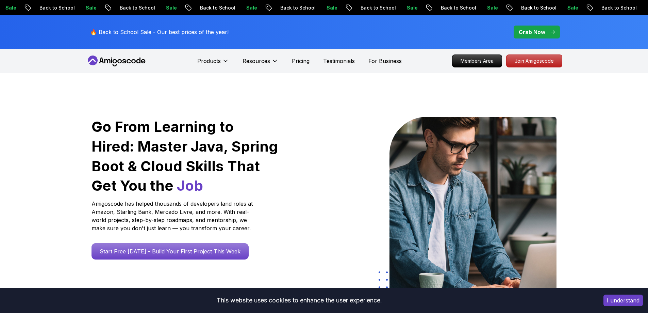 This screenshot has width=648, height=313. I want to click on p: Resources, so click(256, 61).